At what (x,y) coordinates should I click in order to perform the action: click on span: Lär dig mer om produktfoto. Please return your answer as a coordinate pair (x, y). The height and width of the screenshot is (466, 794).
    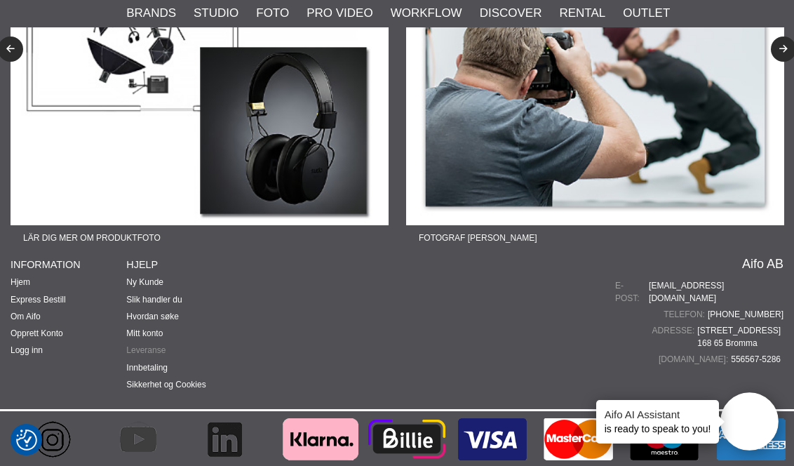
    Looking at the image, I should click on (92, 238).